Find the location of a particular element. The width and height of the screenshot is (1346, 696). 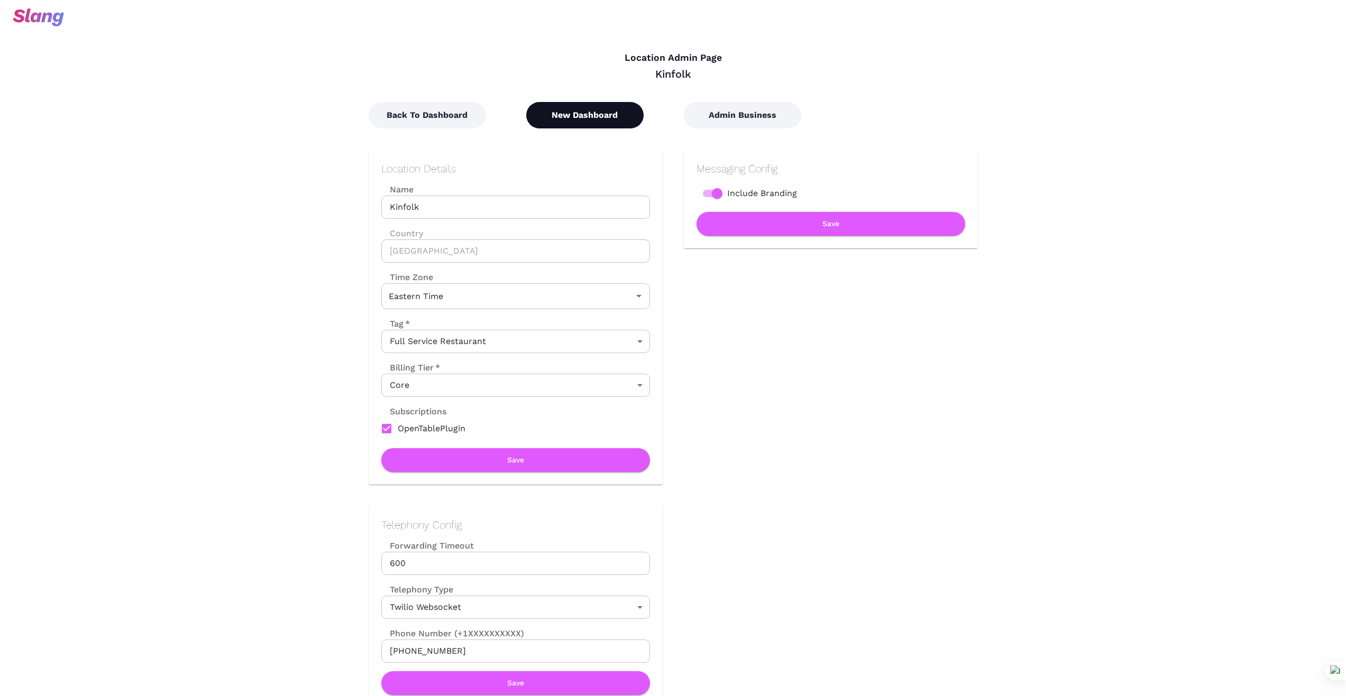

button: Open is located at coordinates (639, 296).